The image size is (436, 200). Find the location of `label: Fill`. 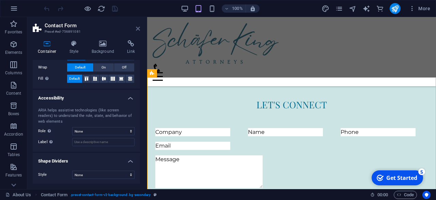

label: Fill is located at coordinates (52, 79).